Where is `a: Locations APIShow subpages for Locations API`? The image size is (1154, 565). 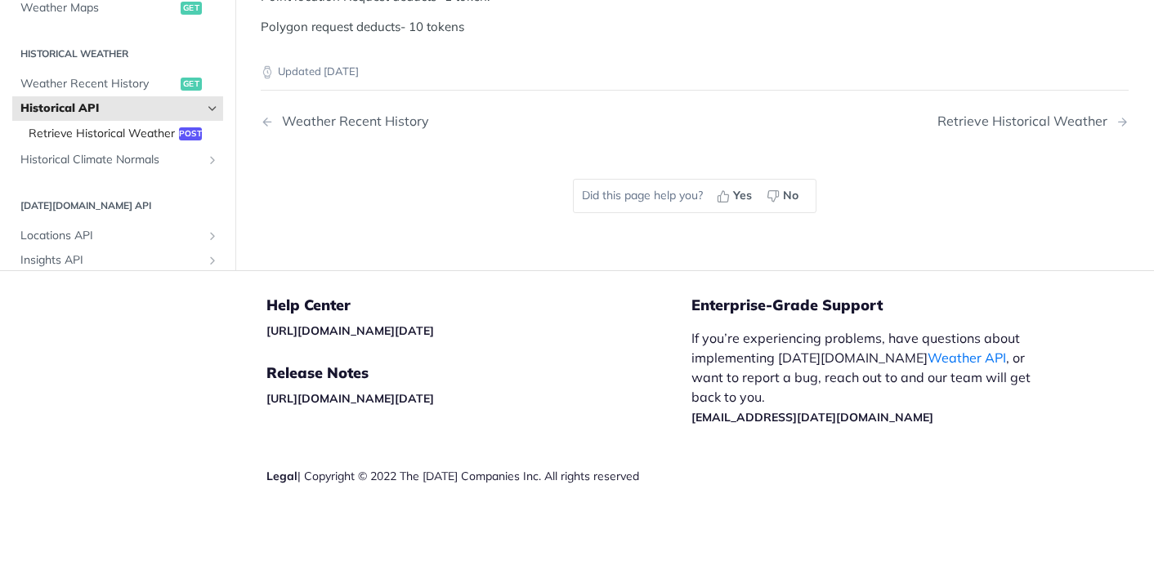
a: Locations APIShow subpages for Locations API is located at coordinates (118, 235).